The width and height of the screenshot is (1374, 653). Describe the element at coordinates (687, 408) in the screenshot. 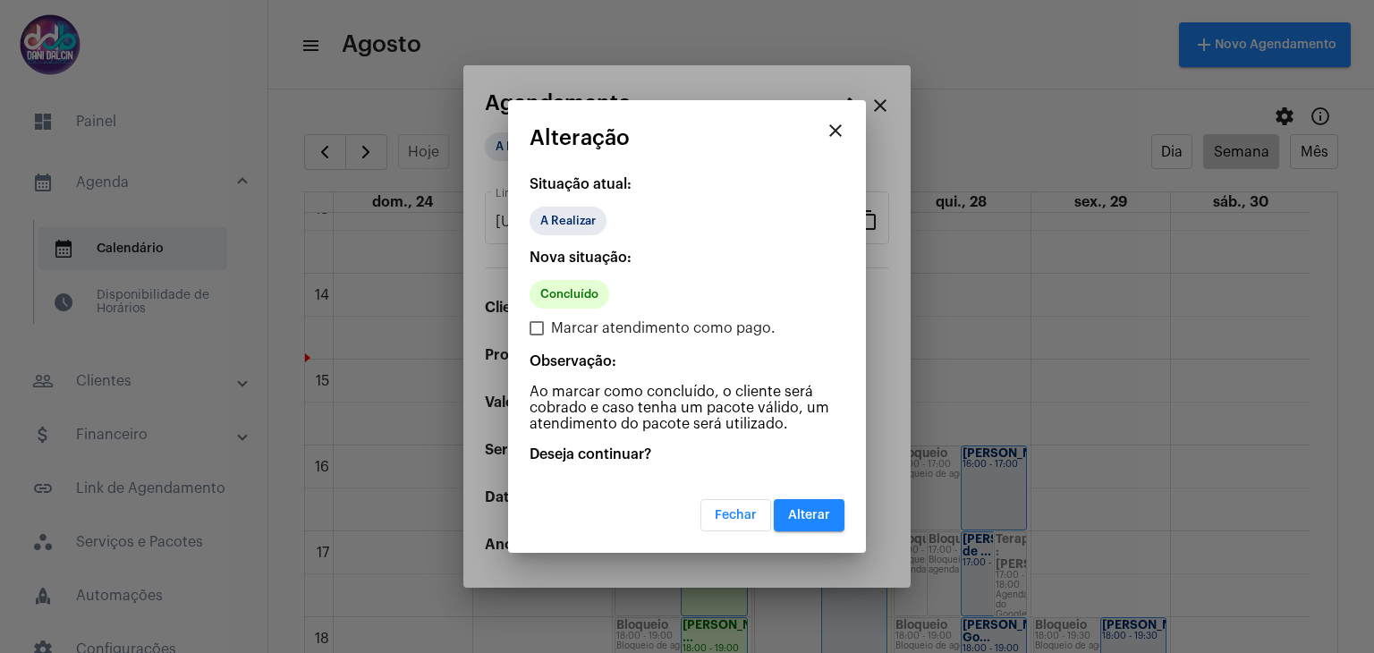

I see `p: Ao marcar como concluído, o cliente será cobrado e caso tenha um pacote válido, um atendimento do...` at that location.